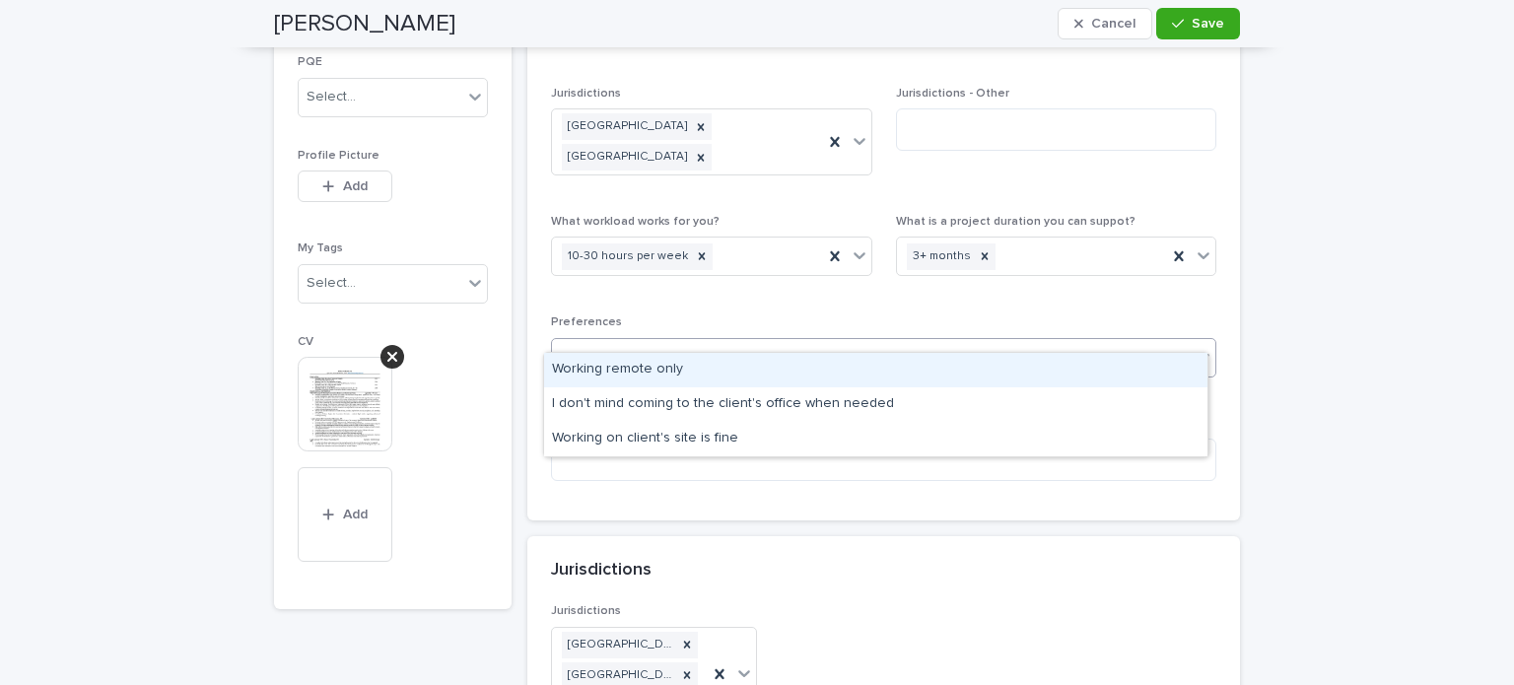 The height and width of the screenshot is (685, 1514). Describe the element at coordinates (1113, 24) in the screenshot. I see `span: Cancel` at that location.